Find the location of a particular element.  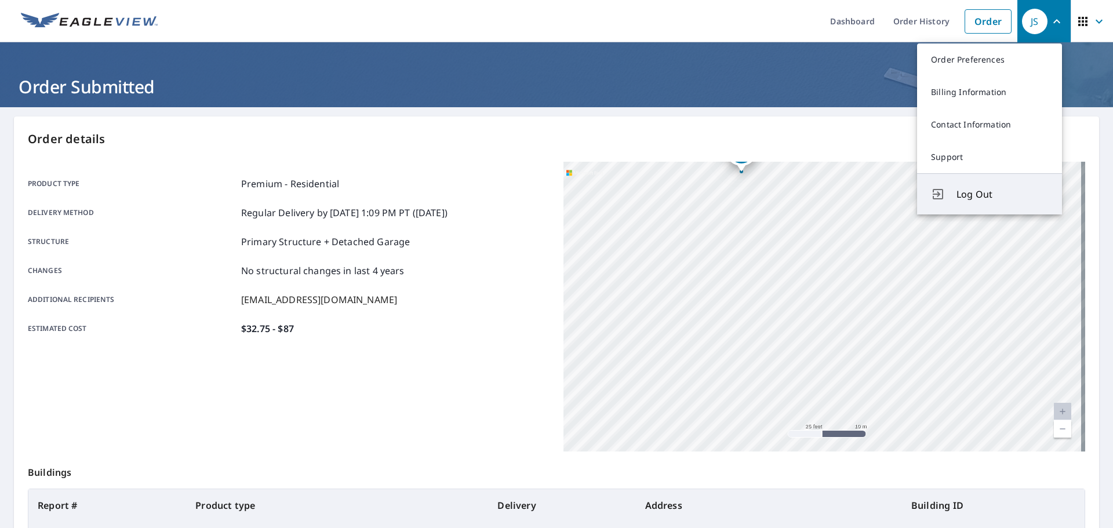

p: Structure is located at coordinates (132, 242).